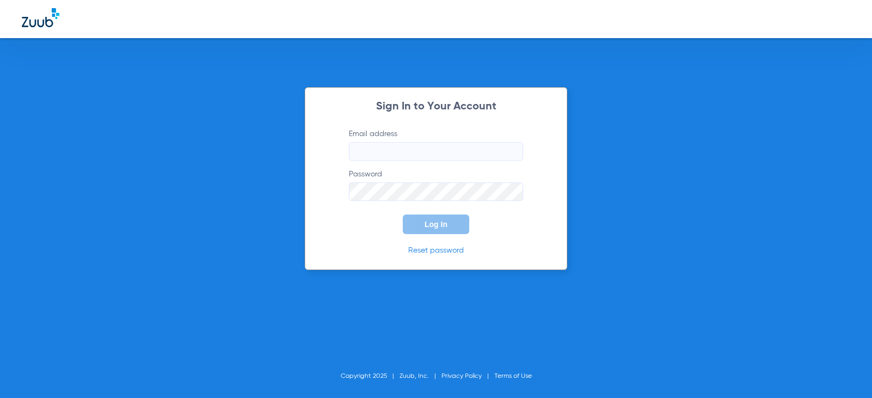 The width and height of the screenshot is (872, 398). What do you see at coordinates (420, 377) in the screenshot?
I see `li: Zuub, Inc.` at bounding box center [420, 377].